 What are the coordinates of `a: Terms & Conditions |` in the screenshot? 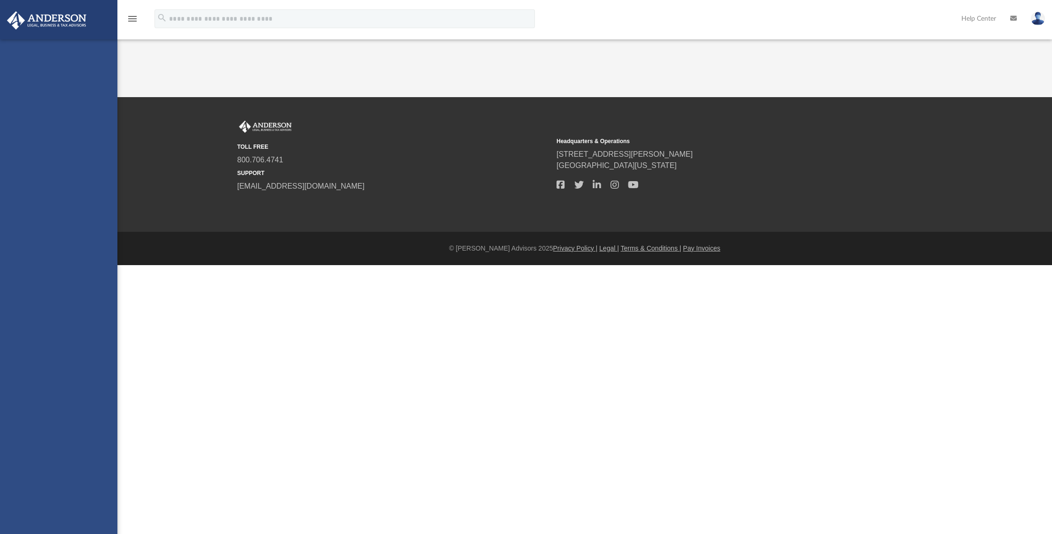 It's located at (651, 248).